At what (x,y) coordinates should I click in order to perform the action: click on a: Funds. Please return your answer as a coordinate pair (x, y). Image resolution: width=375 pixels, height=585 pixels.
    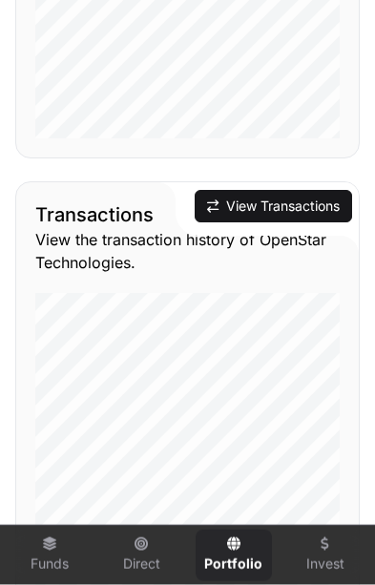
    Looking at the image, I should click on (50, 556).